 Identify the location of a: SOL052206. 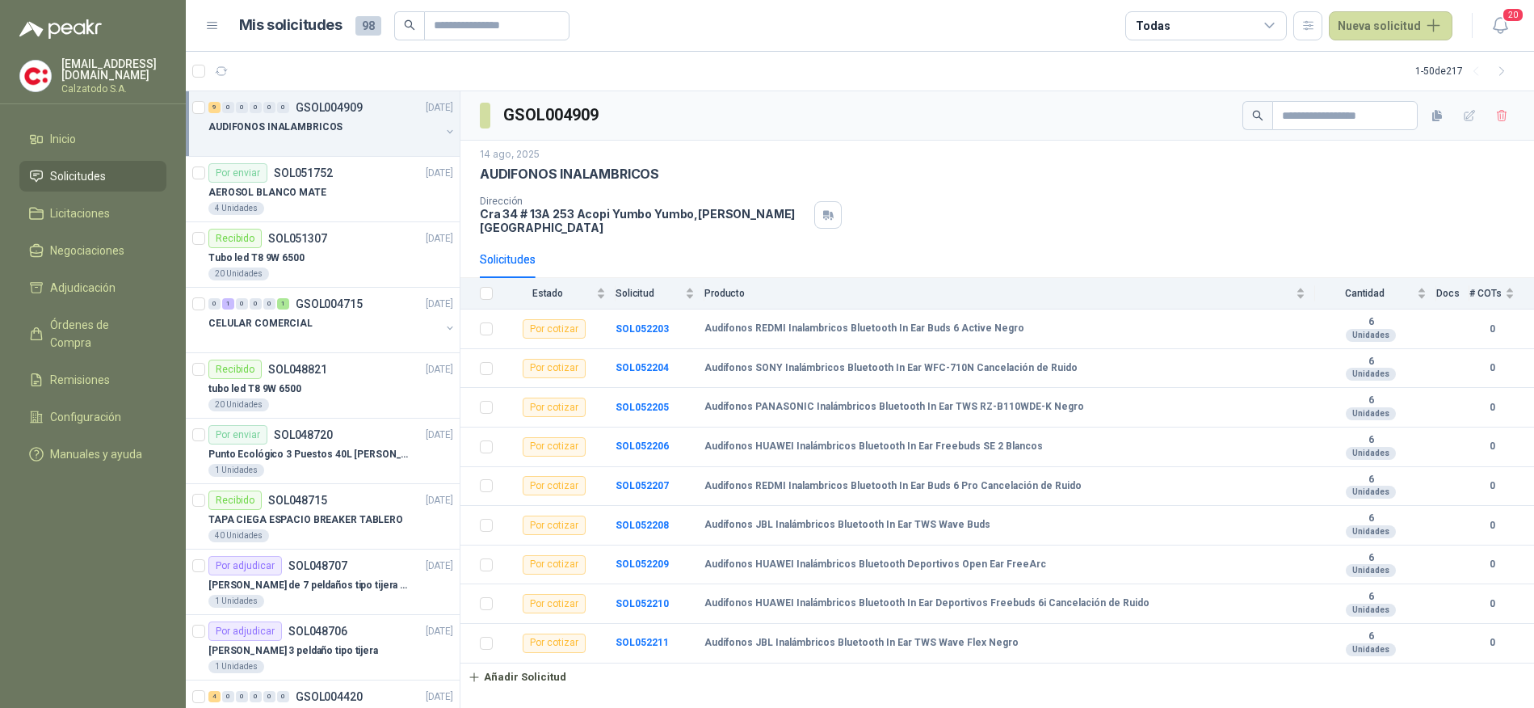
(642, 446).